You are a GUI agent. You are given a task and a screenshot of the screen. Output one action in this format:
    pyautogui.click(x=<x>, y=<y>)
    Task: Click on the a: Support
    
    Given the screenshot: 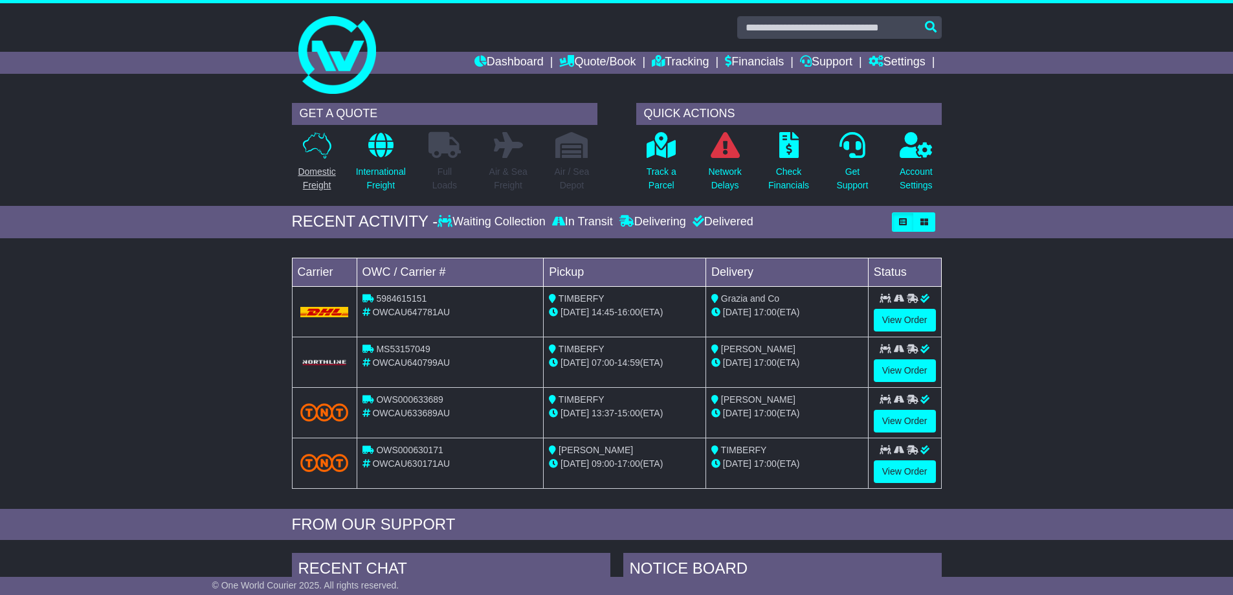 What is the action you would take?
    pyautogui.click(x=826, y=63)
    